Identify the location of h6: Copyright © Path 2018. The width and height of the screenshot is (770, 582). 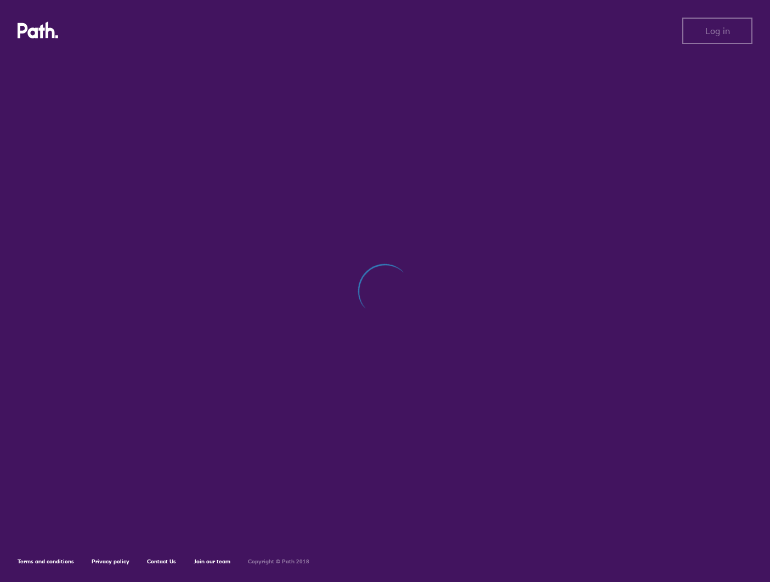
(279, 561).